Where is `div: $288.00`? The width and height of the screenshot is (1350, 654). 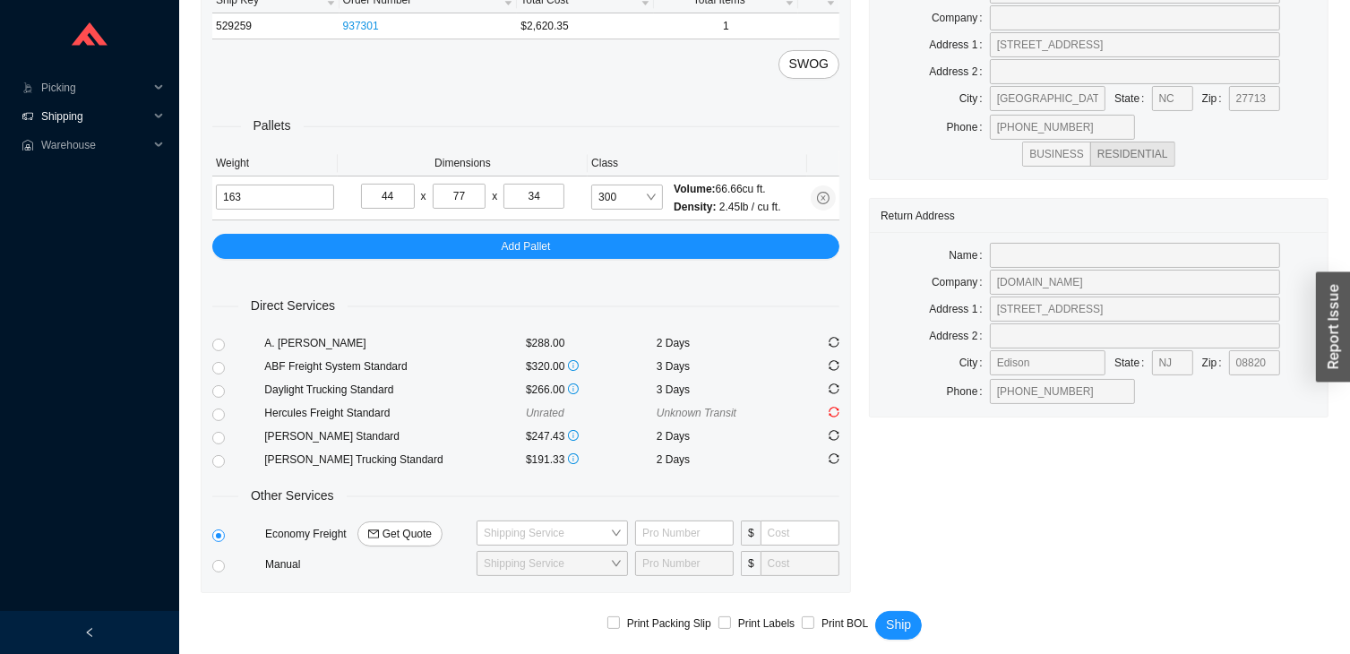
div: $288.00 is located at coordinates (591, 343).